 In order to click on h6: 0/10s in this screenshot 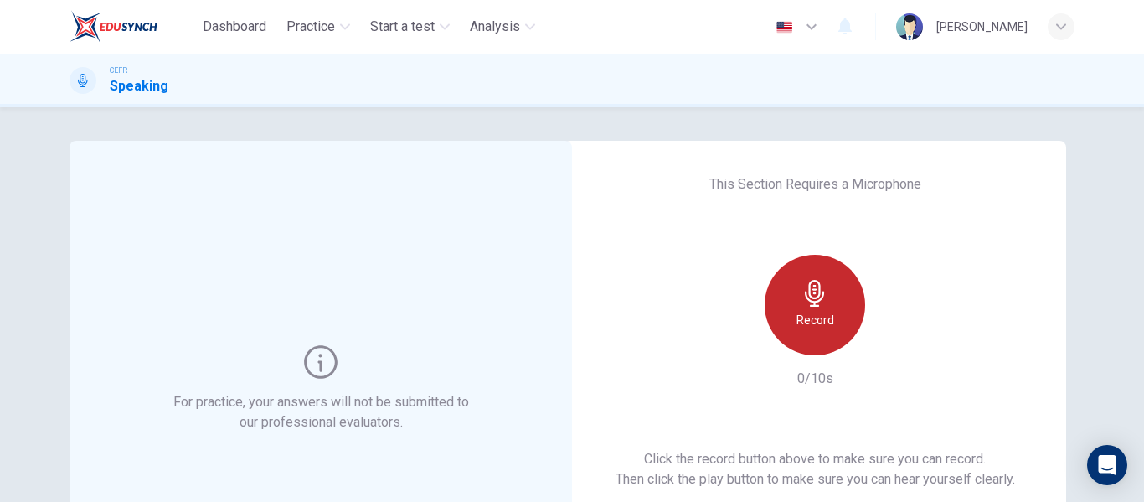, I will do `click(815, 379)`.